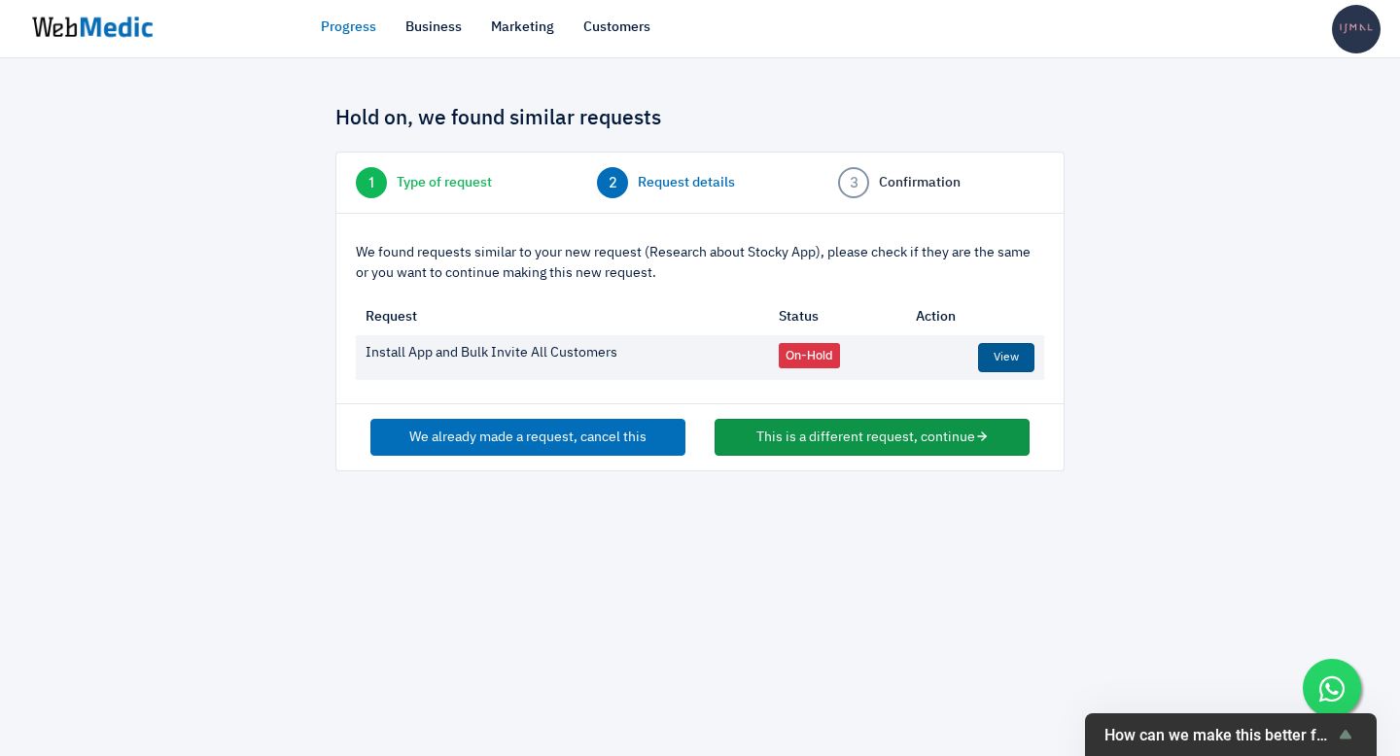  Describe the element at coordinates (941, 183) in the screenshot. I see `a: 3 Confirmation` at that location.